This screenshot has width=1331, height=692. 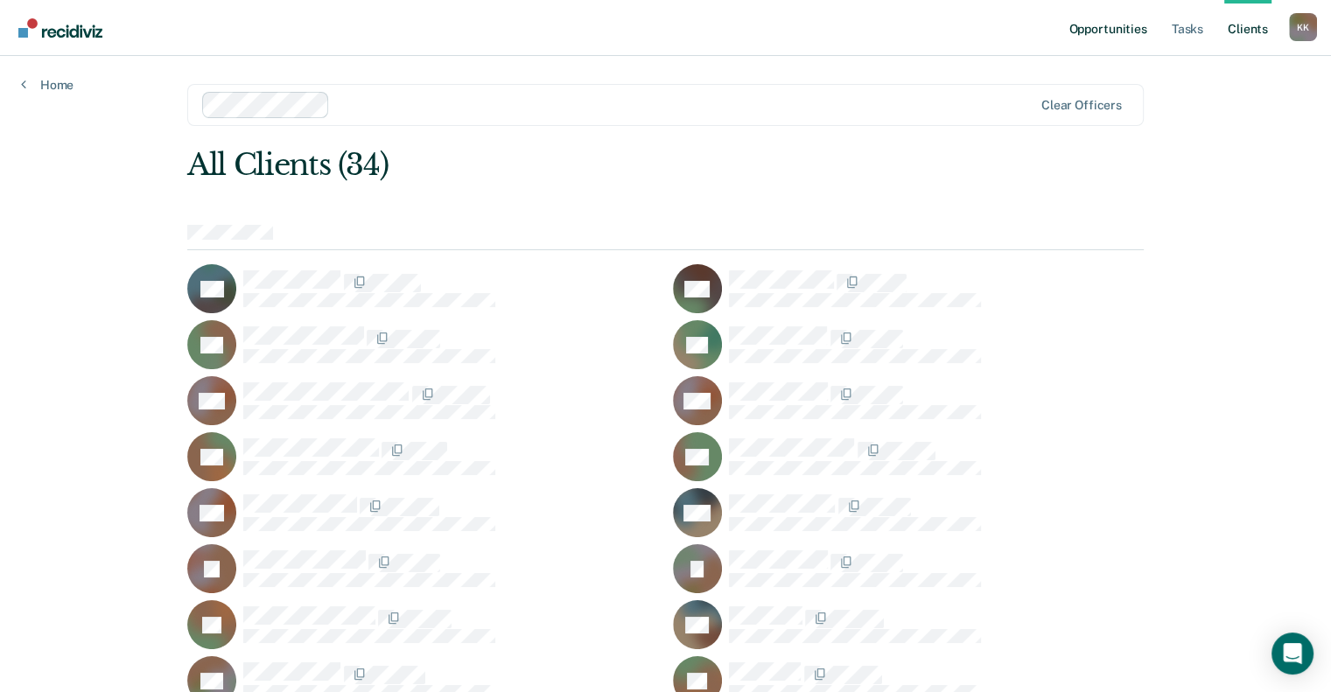 What do you see at coordinates (1303, 27) in the screenshot?
I see `button: Profile dropdown button` at bounding box center [1303, 27].